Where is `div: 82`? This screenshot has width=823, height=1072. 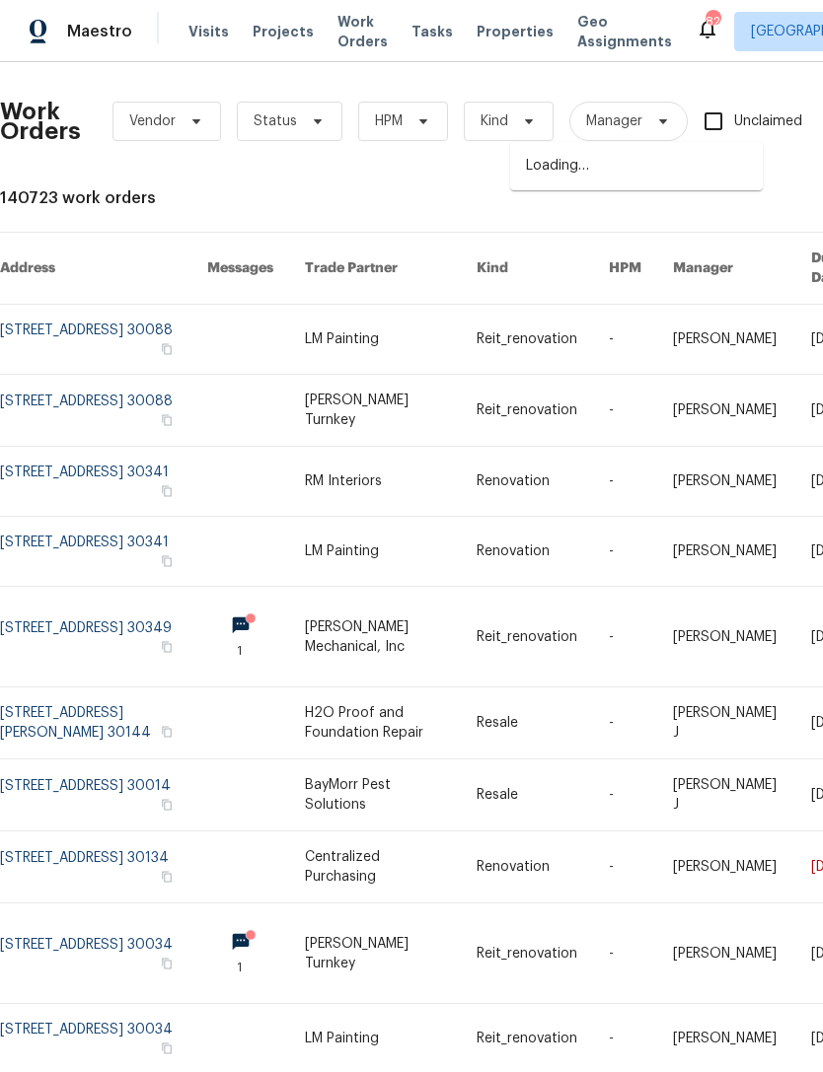 div: 82 is located at coordinates (712, 22).